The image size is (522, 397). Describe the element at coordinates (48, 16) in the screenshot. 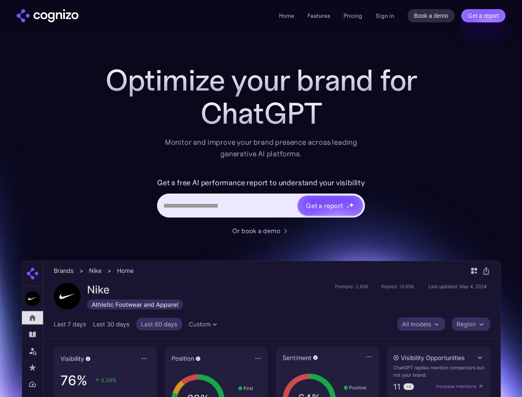

I see `img: cognizo logo` at that location.